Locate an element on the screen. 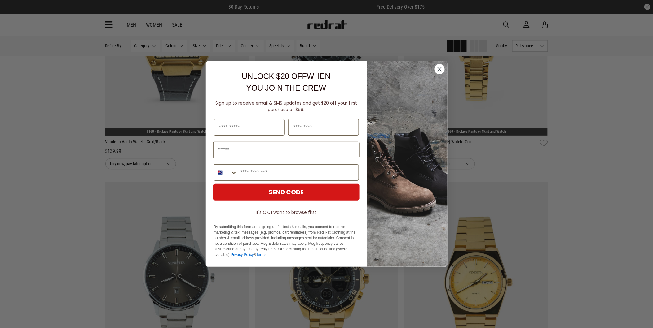  img: New Zealand is located at coordinates (220, 173).